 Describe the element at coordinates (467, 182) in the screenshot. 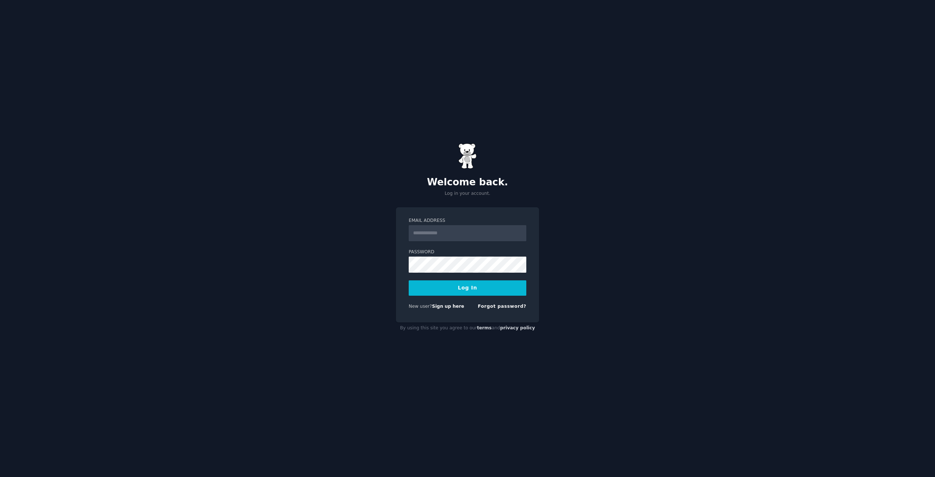

I see `h2: Welcome back.` at that location.